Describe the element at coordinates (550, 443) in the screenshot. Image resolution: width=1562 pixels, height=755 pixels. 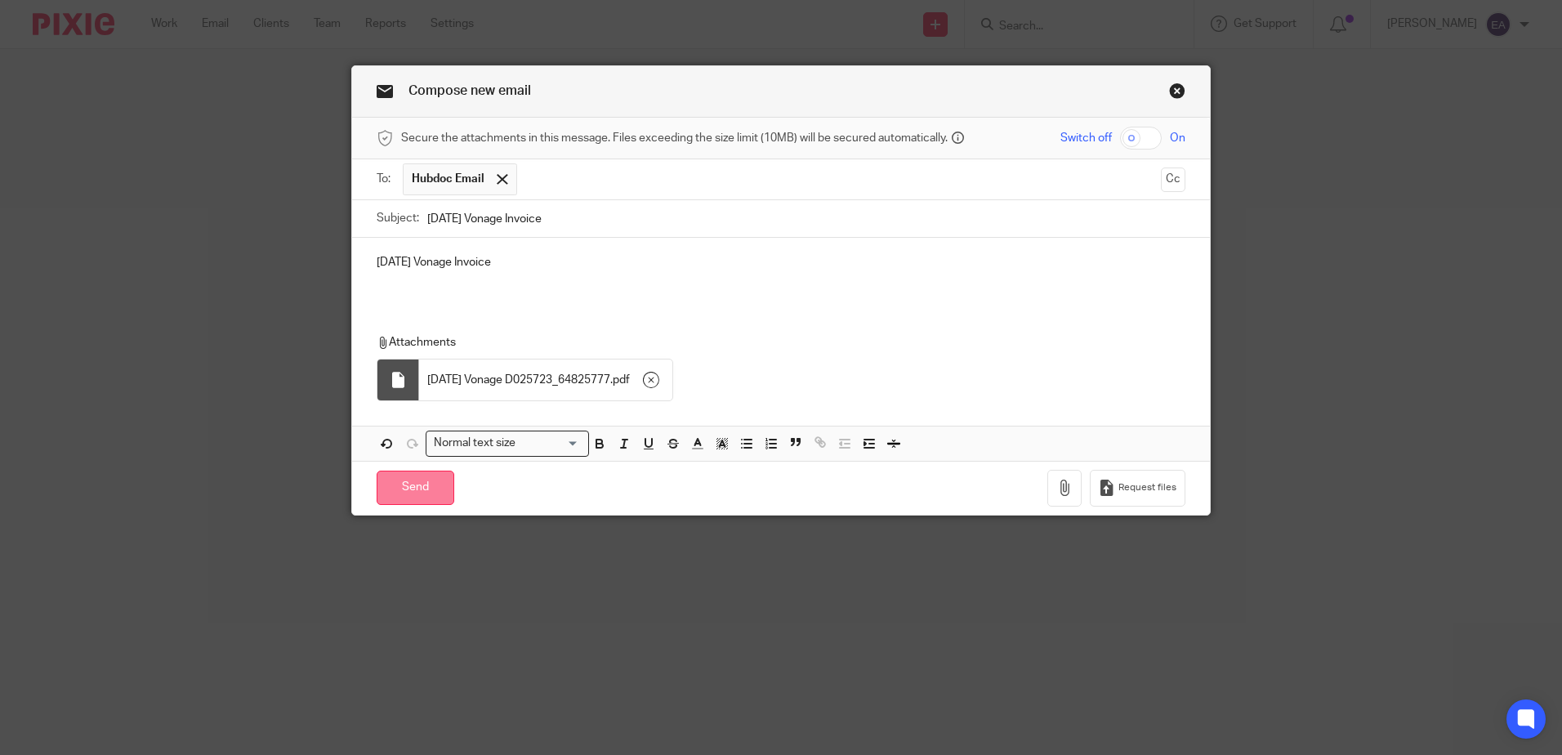
I see `input: Search for option` at that location.